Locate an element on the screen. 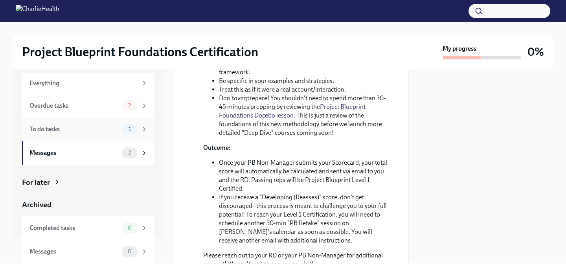  a: To do tasks1 is located at coordinates (88, 129).